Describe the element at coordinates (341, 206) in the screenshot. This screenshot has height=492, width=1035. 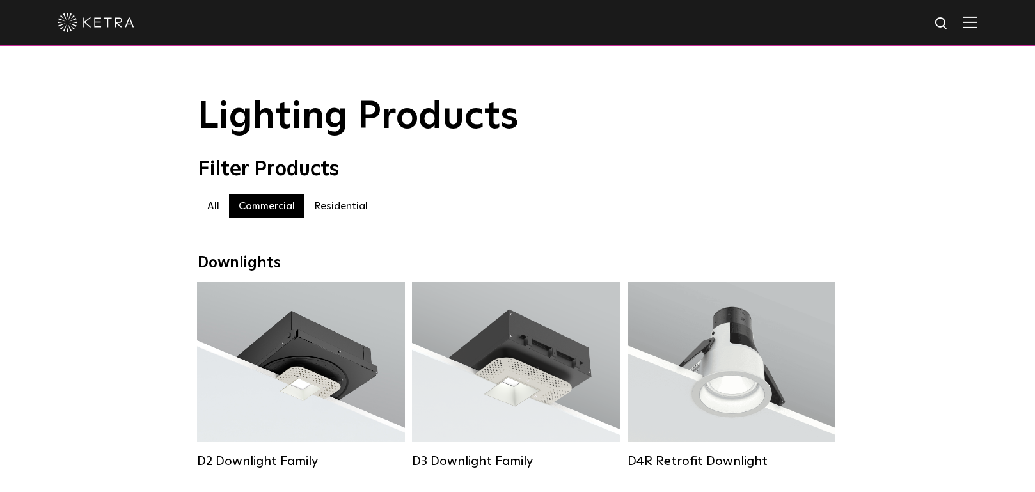
I see `label: Residential` at that location.